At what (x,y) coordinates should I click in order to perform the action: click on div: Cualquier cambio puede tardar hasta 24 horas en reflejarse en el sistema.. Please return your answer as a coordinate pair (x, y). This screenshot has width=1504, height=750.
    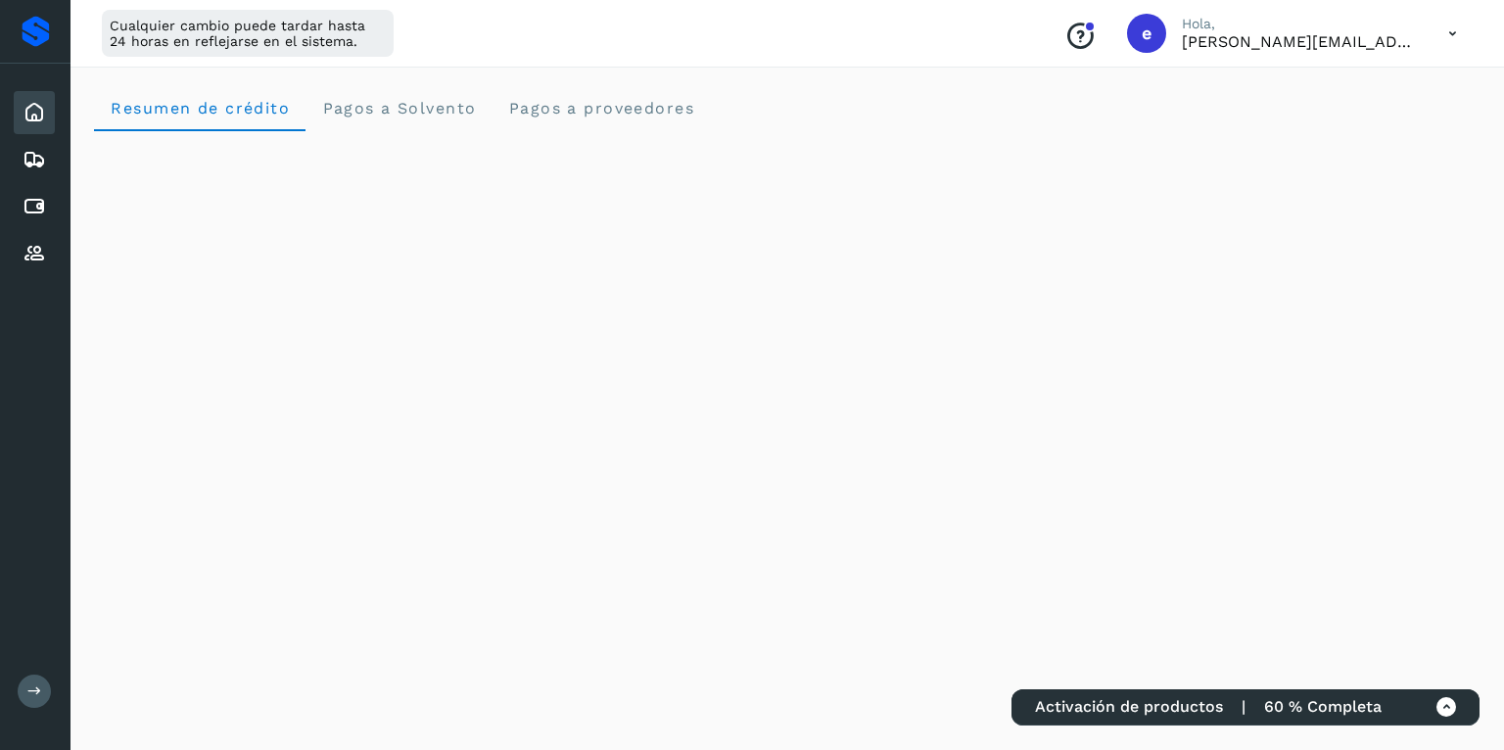
    Looking at the image, I should click on (248, 33).